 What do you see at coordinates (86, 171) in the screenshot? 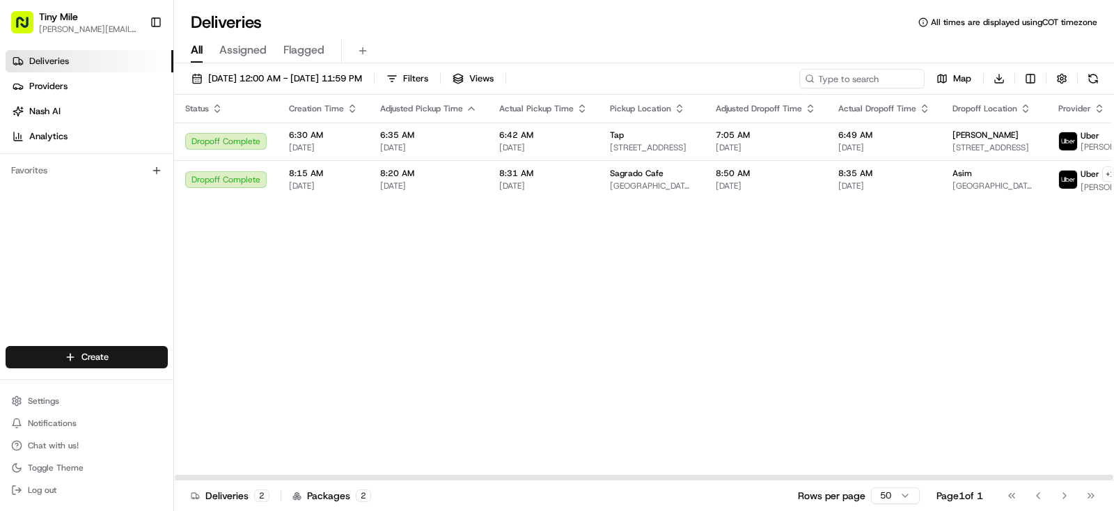
I see `div: Favorites` at bounding box center [86, 171].